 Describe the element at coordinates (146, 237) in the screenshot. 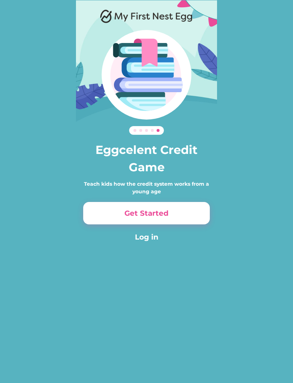

I see `button: Log in` at that location.